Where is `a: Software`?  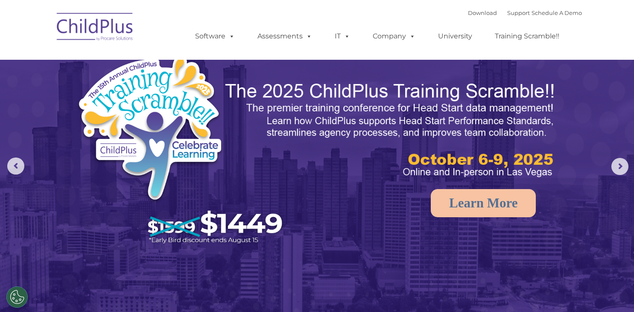
a: Software is located at coordinates (215, 36).